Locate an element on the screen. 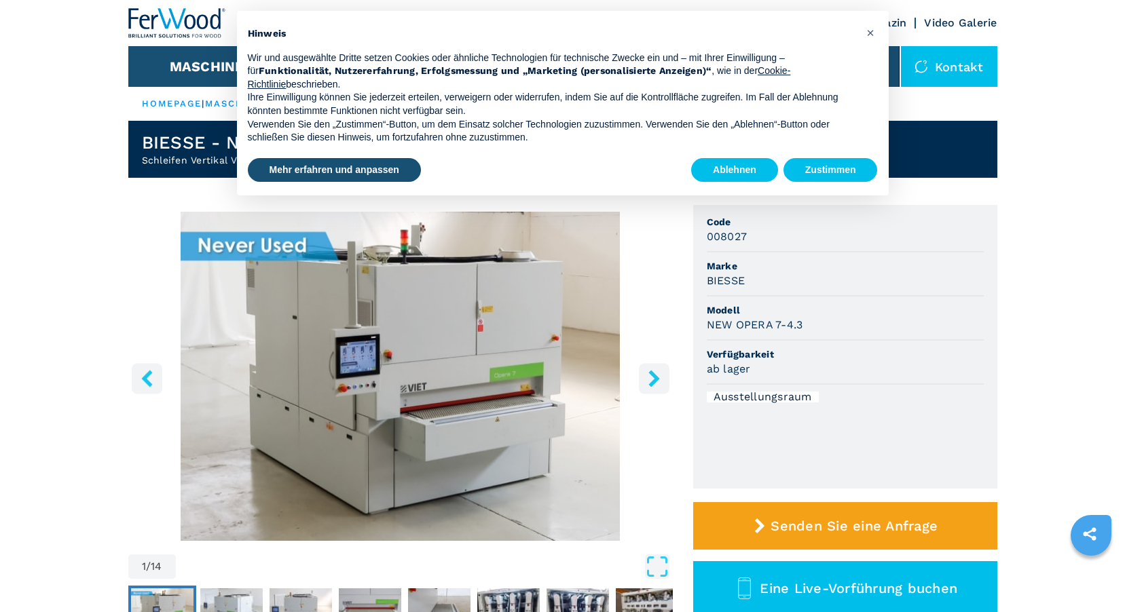 This screenshot has width=1125, height=612. button: Schließen Sie diesen Hinweis is located at coordinates (871, 33).